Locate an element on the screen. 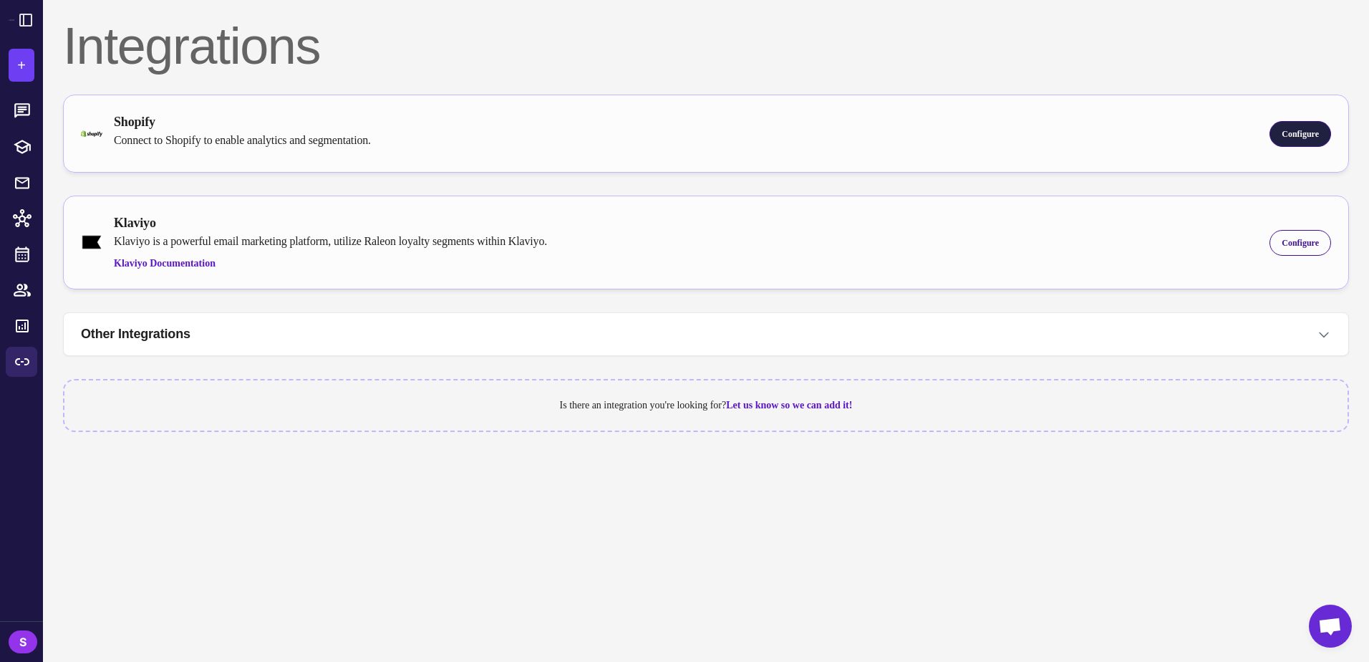 The width and height of the screenshot is (1369, 662). img: shopify-logo-primary-logo-456baa801ee66a0a435671082365958316831c9960c480451dd0330bcdae304f.svg is located at coordinates (92, 133).